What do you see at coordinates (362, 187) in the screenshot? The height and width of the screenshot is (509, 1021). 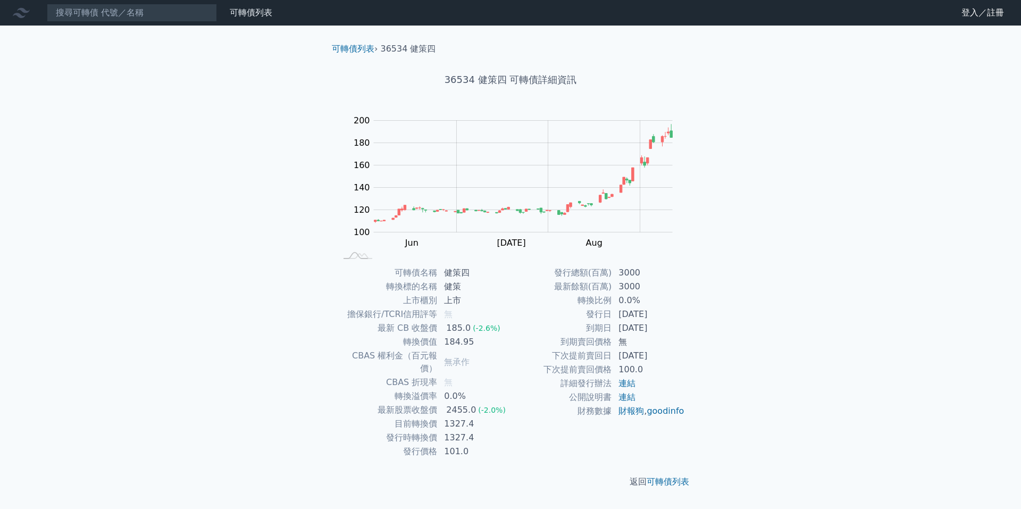 I see `tspan: 140` at bounding box center [362, 187].